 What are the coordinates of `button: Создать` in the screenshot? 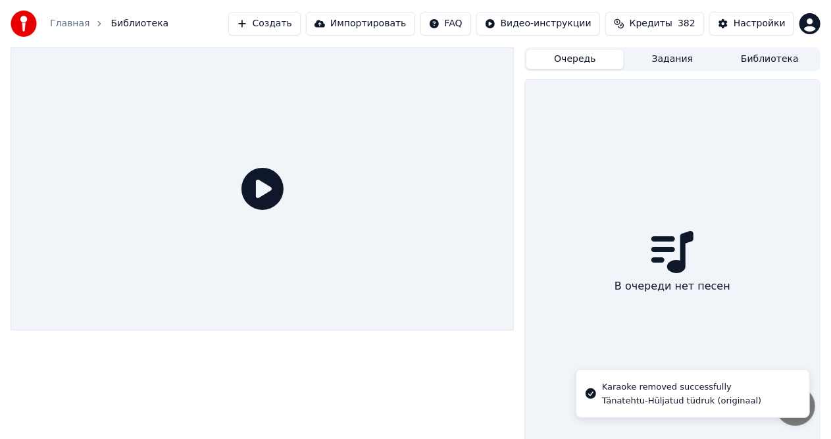 It's located at (264, 24).